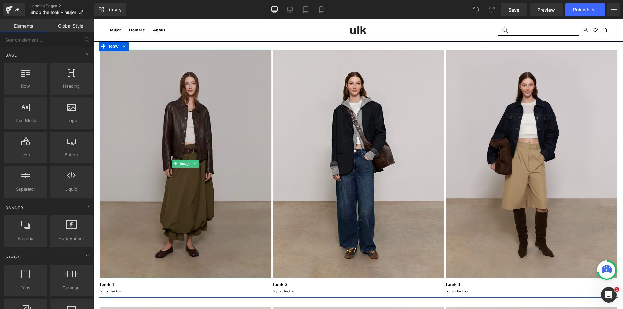 This screenshot has width=623, height=309. I want to click on div: Búsqueda, so click(445, 10).